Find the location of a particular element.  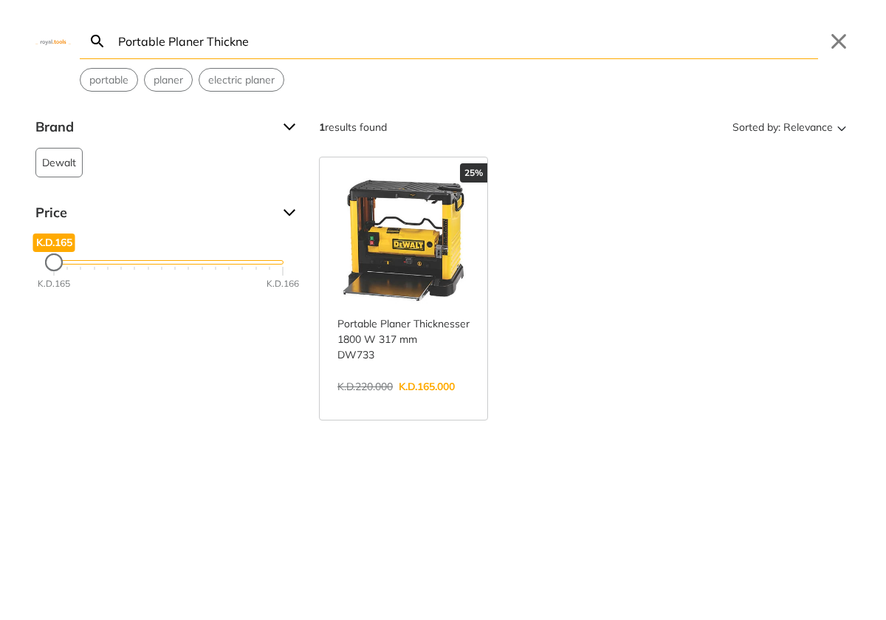

svg: Sort is located at coordinates (842, 127).